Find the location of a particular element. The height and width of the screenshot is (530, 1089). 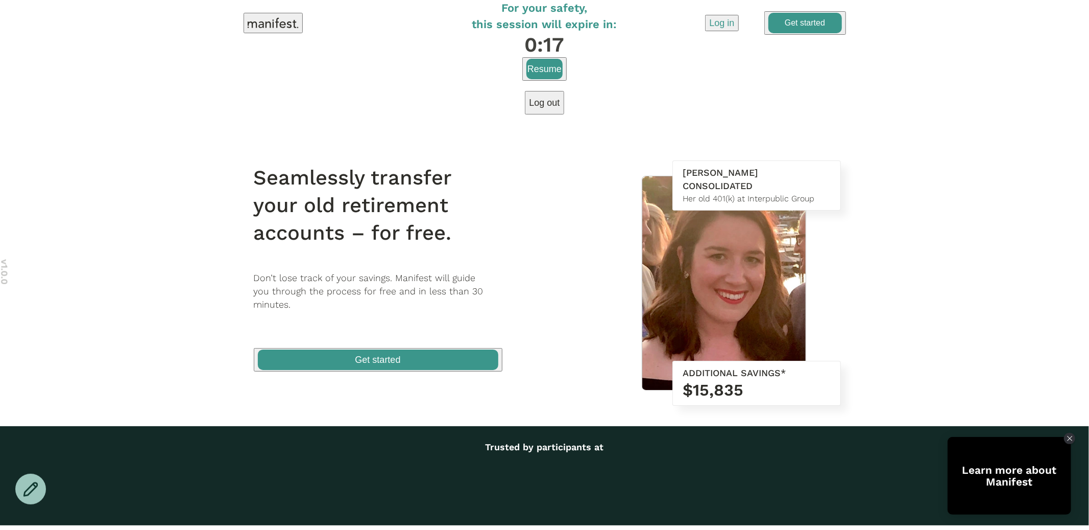

button: Log in is located at coordinates (721, 23).